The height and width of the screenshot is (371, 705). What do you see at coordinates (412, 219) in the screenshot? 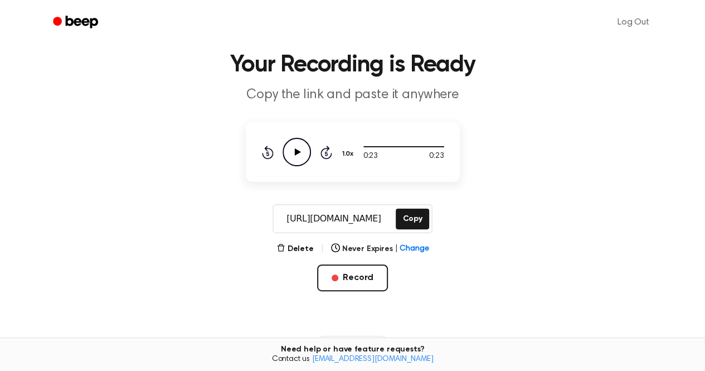
I see `button: Copy` at bounding box center [412, 219].